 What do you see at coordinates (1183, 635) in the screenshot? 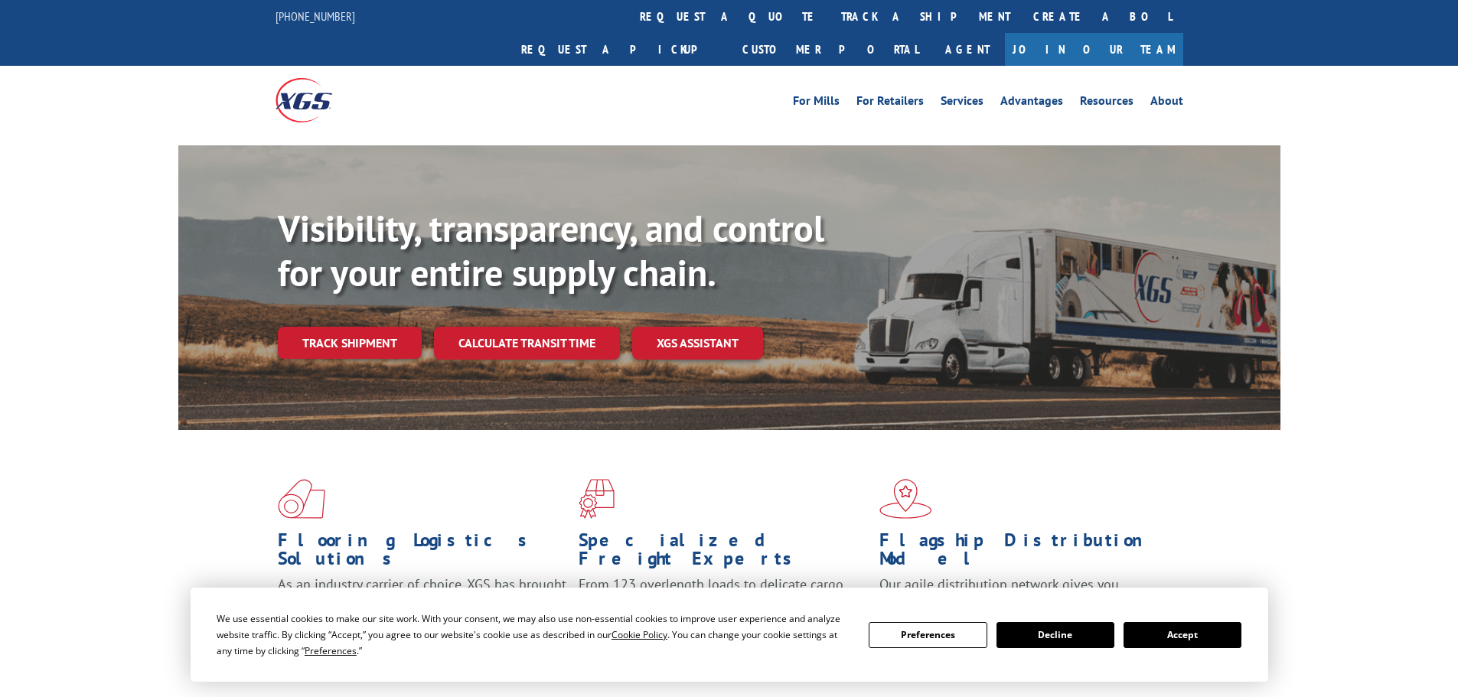
I see `button: Accept` at bounding box center [1183, 635].